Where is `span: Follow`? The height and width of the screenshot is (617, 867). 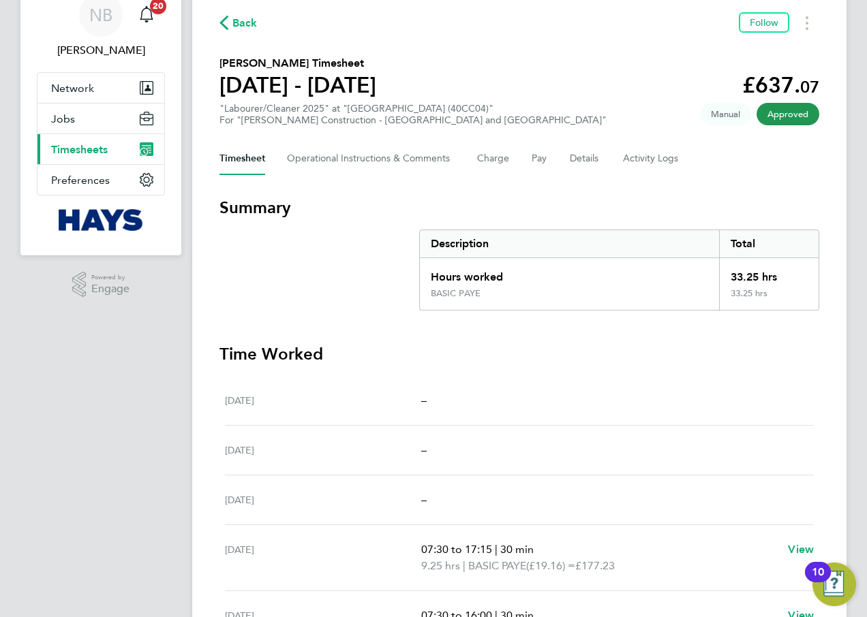 span: Follow is located at coordinates (764, 22).